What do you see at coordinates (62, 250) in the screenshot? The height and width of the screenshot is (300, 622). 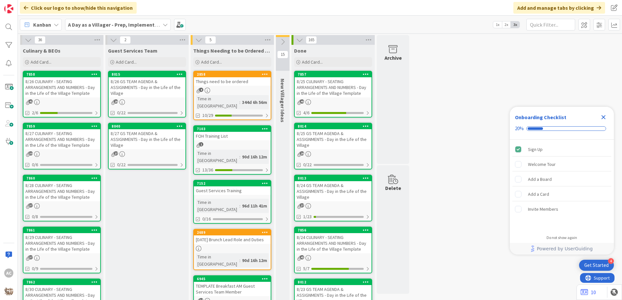 I see `a: 78618/29 CULINARY - SEATING ARRANGEMENTS AND NUMBERS - Day in the Life of the Village Template0/9` at bounding box center [62, 250].